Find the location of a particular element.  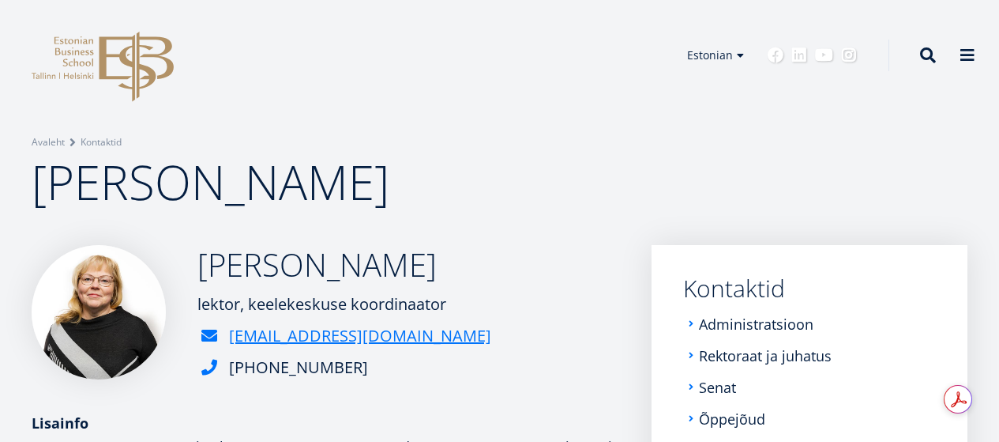

a: Administratsioon is located at coordinates (756, 324).